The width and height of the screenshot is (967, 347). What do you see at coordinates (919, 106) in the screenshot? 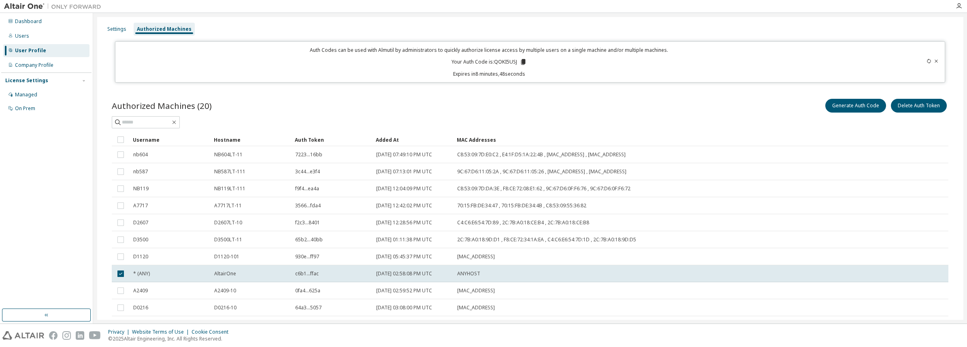
I see `button: Delete Auth Token` at bounding box center [919, 106].